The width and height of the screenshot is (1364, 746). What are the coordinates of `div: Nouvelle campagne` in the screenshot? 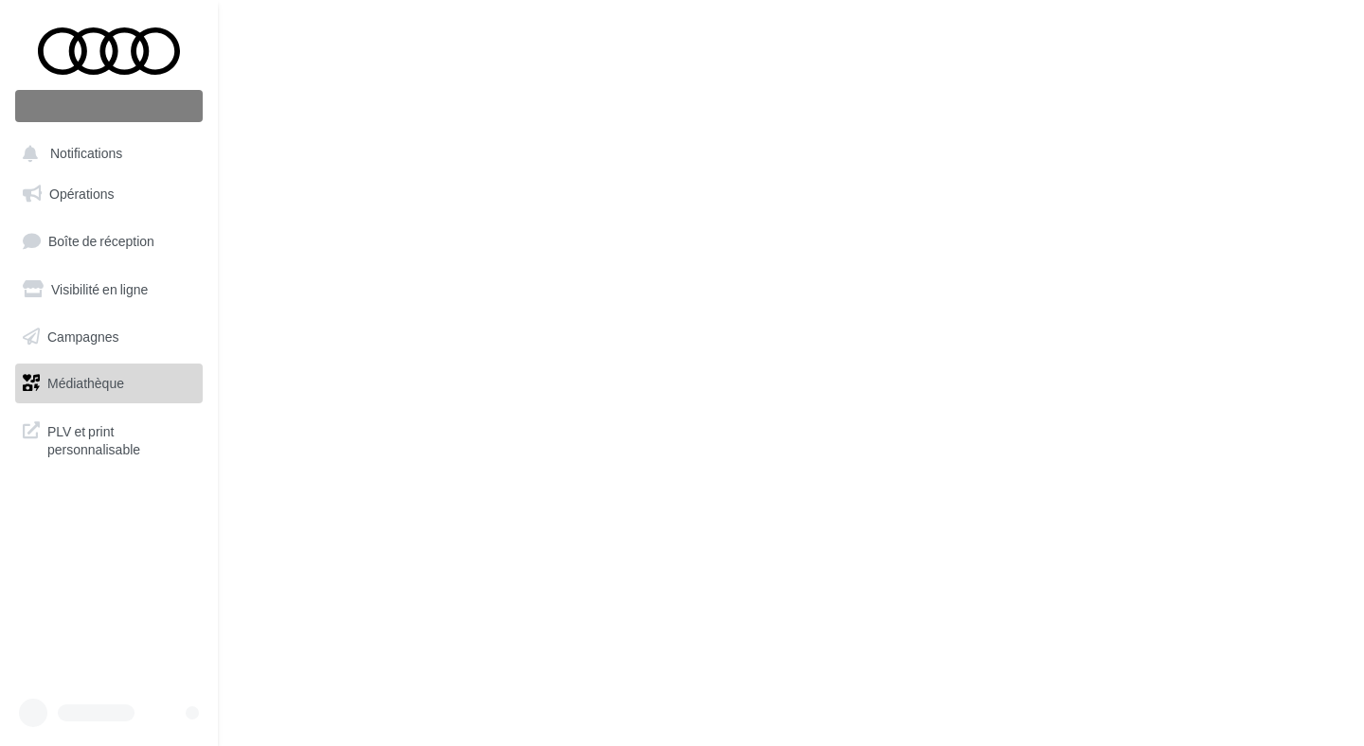 It's located at (109, 106).